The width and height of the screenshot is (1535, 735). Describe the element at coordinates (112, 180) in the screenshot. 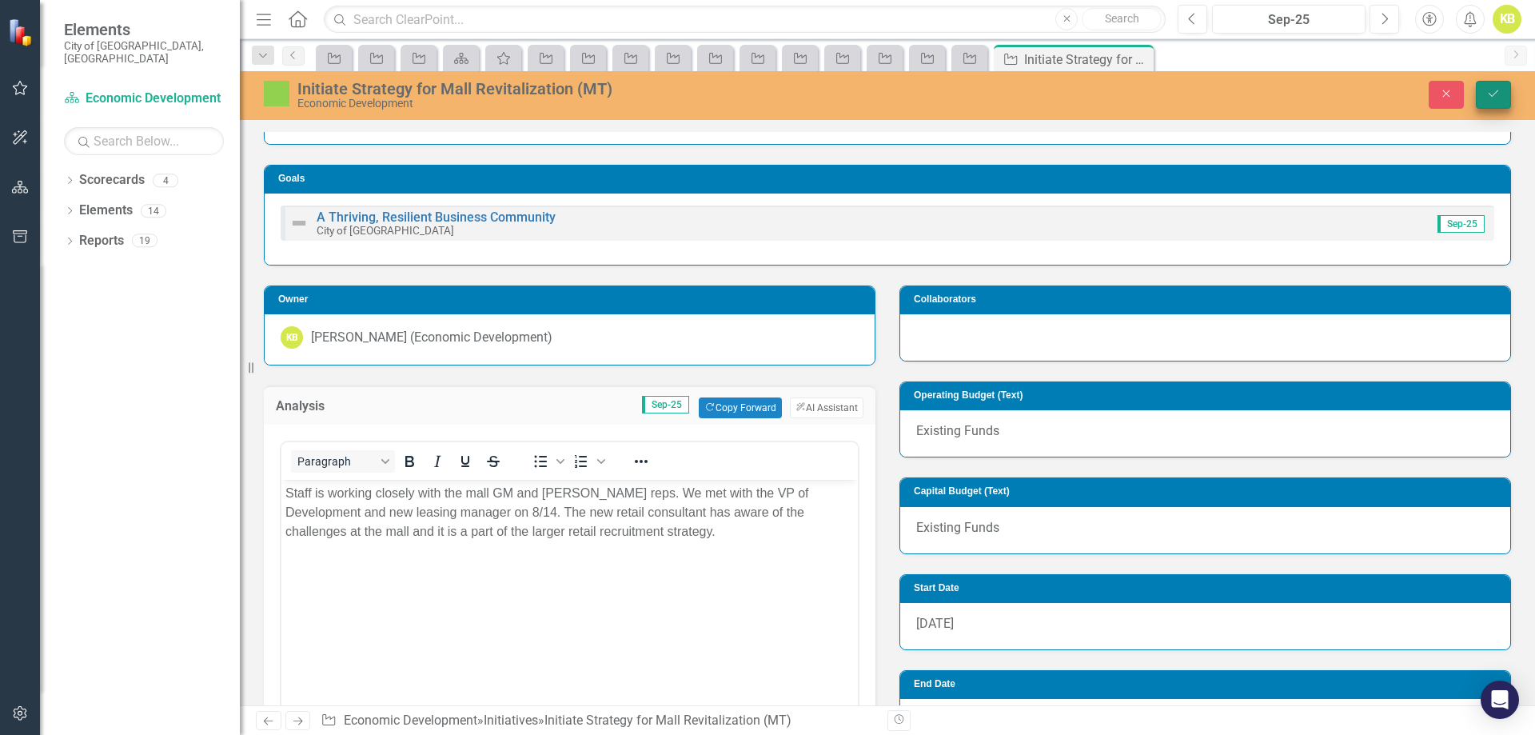

I see `a: Scorecards` at that location.